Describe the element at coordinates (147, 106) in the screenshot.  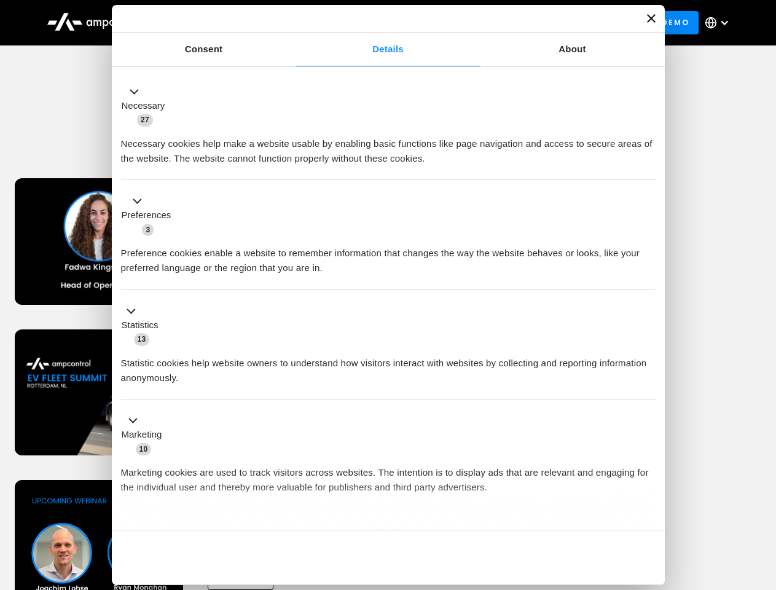
I see `button: Necessary (27)` at that location.